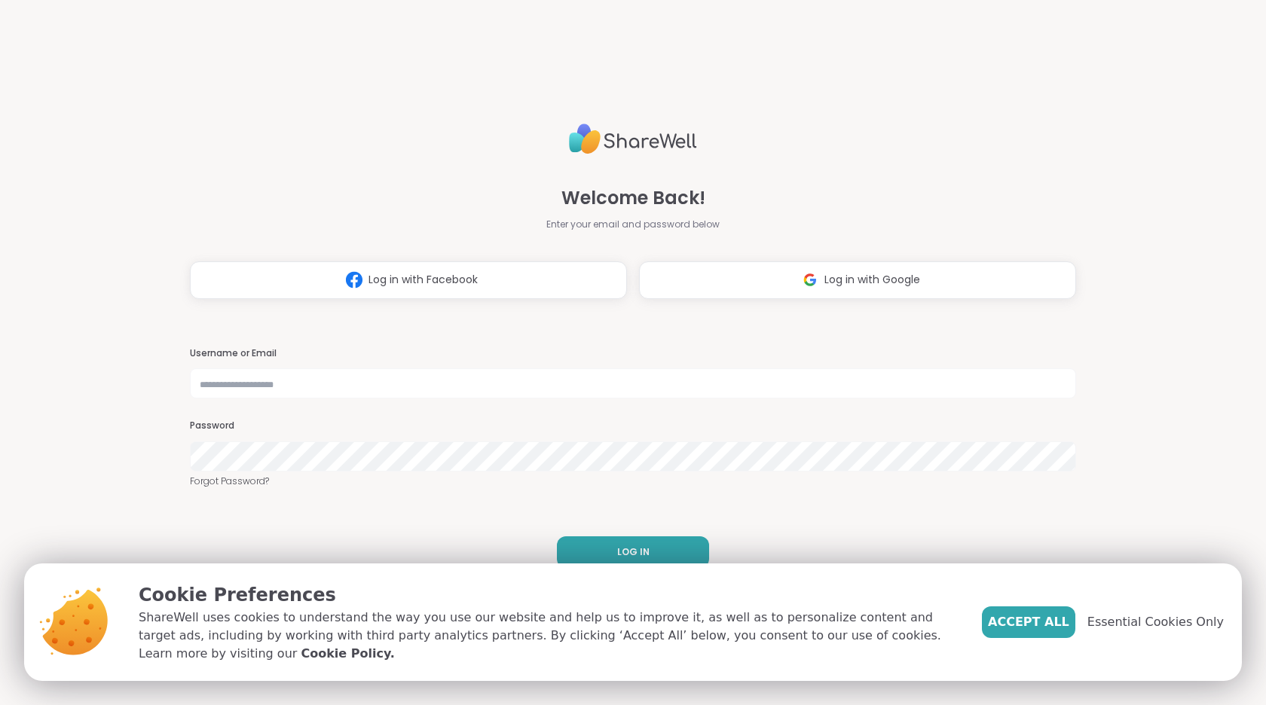 Image resolution: width=1266 pixels, height=705 pixels. Describe the element at coordinates (633, 353) in the screenshot. I see `h3: Username or Email` at that location.